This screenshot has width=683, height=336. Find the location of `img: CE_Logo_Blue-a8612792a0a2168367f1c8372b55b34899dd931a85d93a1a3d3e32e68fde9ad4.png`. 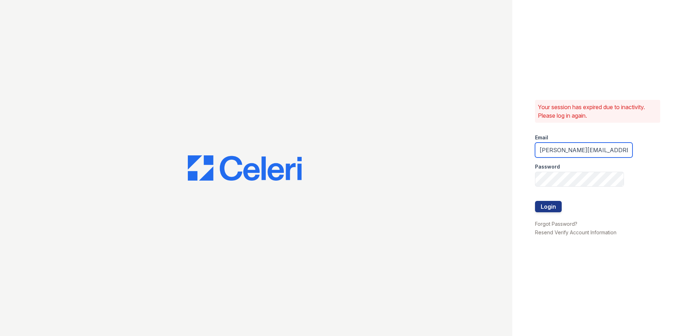

img: CE_Logo_Blue-a8612792a0a2168367f1c8372b55b34899dd931a85d93a1a3d3e32e68fde9ad4.png is located at coordinates (245, 168).